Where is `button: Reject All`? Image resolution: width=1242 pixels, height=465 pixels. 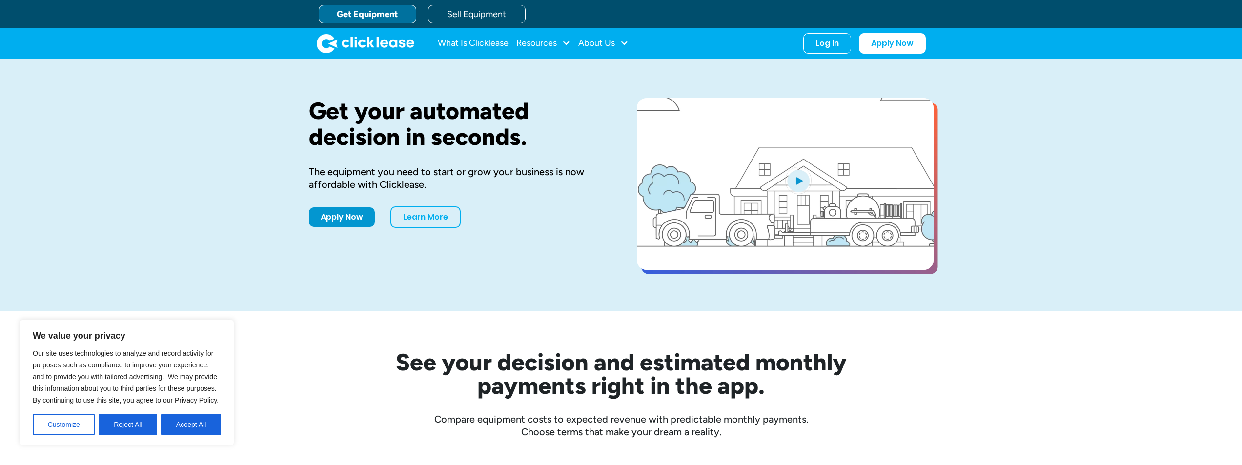
button: Reject All is located at coordinates (128, 424).